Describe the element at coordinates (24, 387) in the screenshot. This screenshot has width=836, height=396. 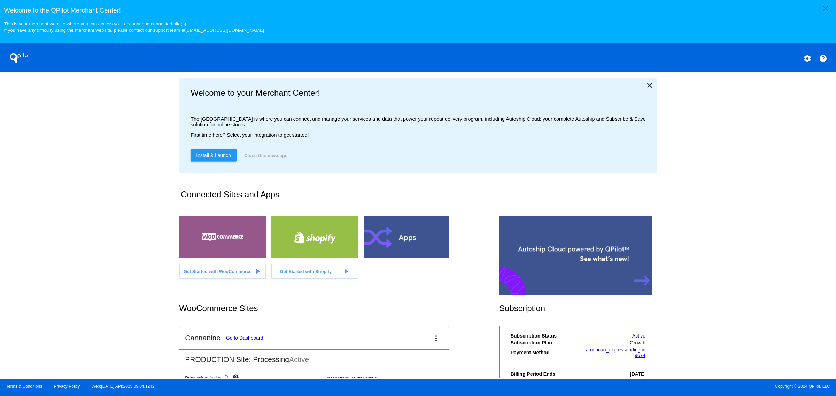
I see `a: Terms & Conditions` at that location.